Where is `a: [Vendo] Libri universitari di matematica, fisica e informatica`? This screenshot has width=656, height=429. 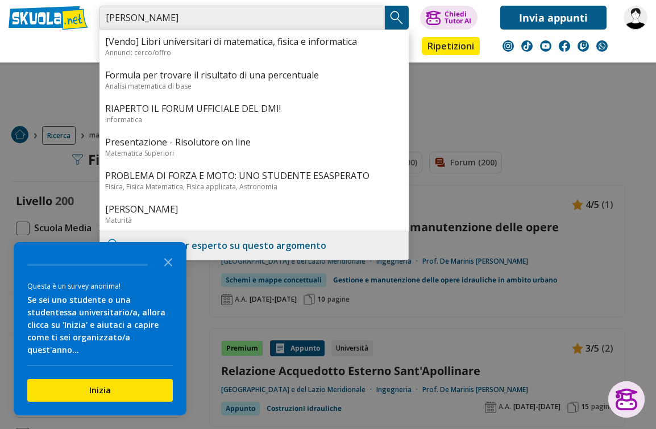 a: [Vendo] Libri universitari di matematica, fisica e informatica is located at coordinates (254, 41).